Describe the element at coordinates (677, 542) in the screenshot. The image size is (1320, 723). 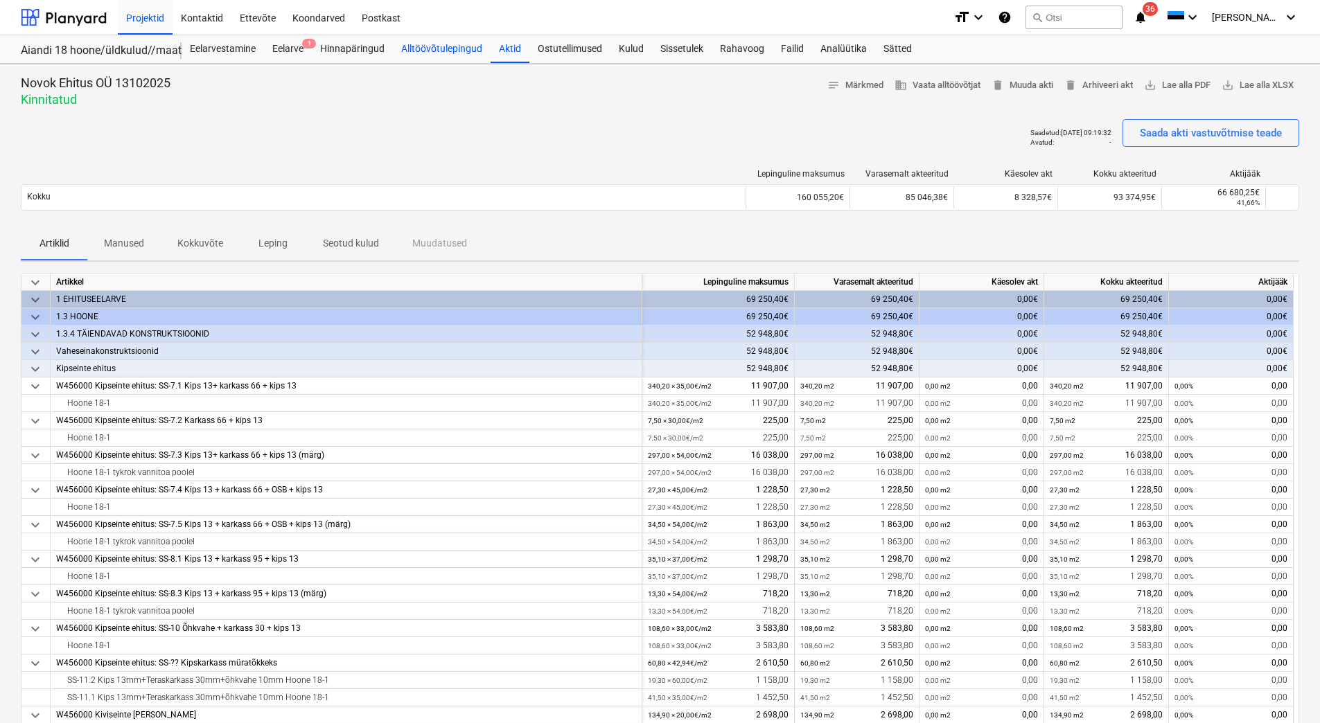
I see `small: 34,50 × 54,00€ / m2` at that location.